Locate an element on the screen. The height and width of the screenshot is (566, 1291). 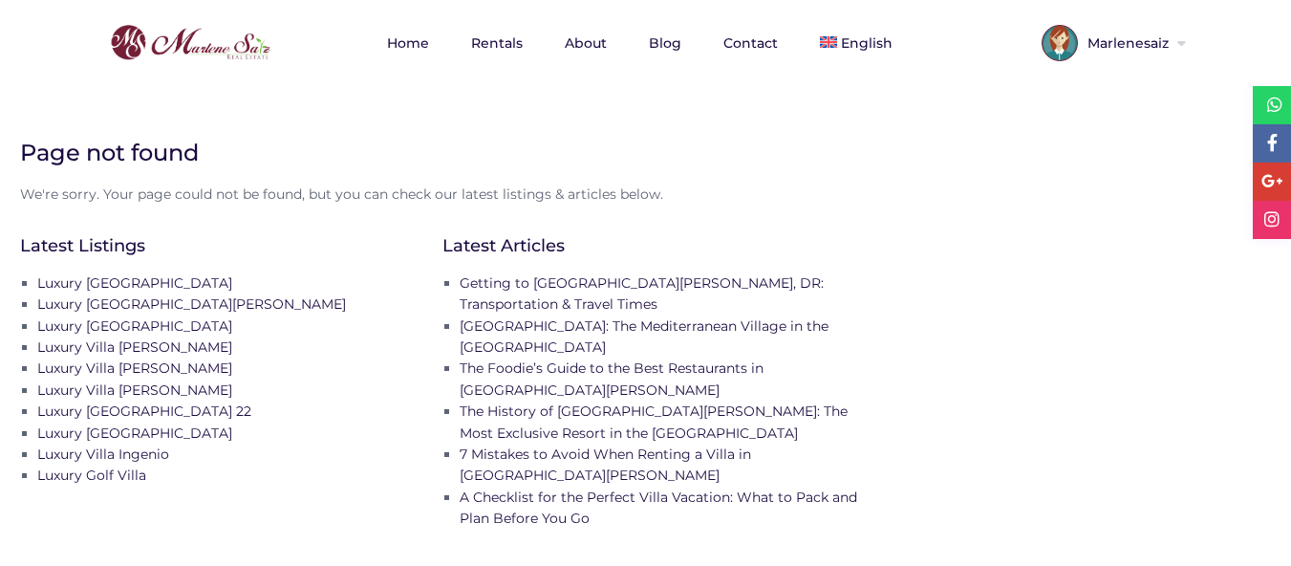
h3: Latest Listings is located at coordinates (231, 246).